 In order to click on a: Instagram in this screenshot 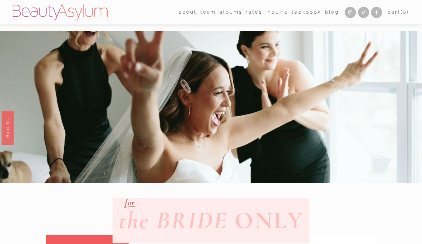, I will do `click(350, 12)`.